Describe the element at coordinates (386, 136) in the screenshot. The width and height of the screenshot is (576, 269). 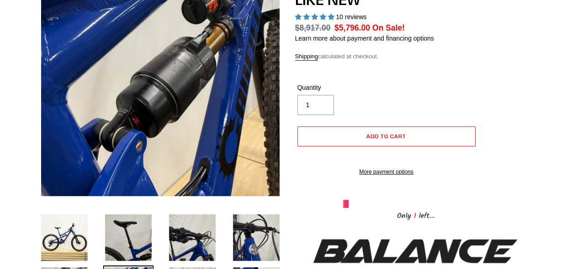
I see `span: Add to cart` at that location.